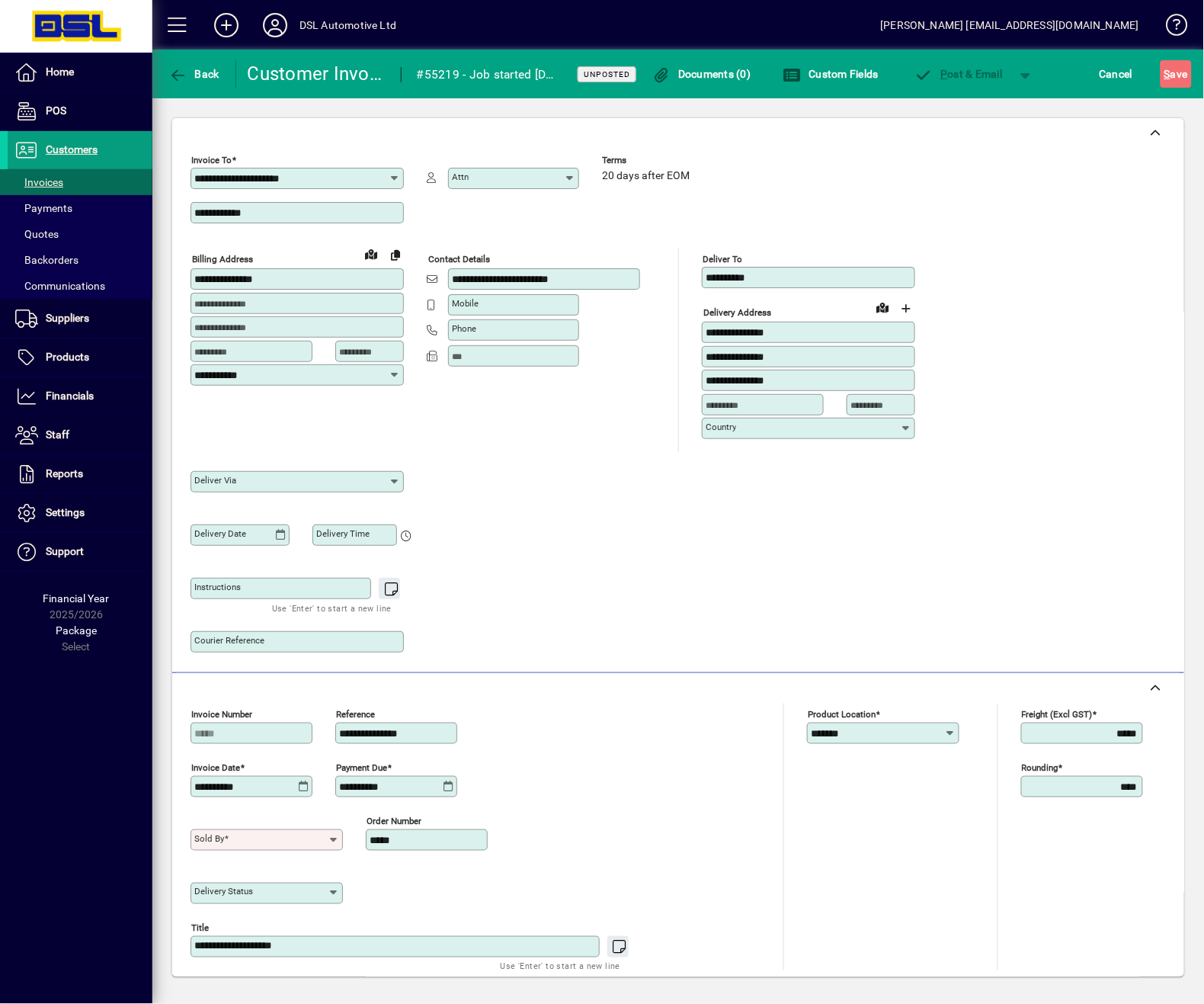 This screenshot has width=1204, height=1004. What do you see at coordinates (830, 74) in the screenshot?
I see `span: Custom Fields` at bounding box center [830, 74].